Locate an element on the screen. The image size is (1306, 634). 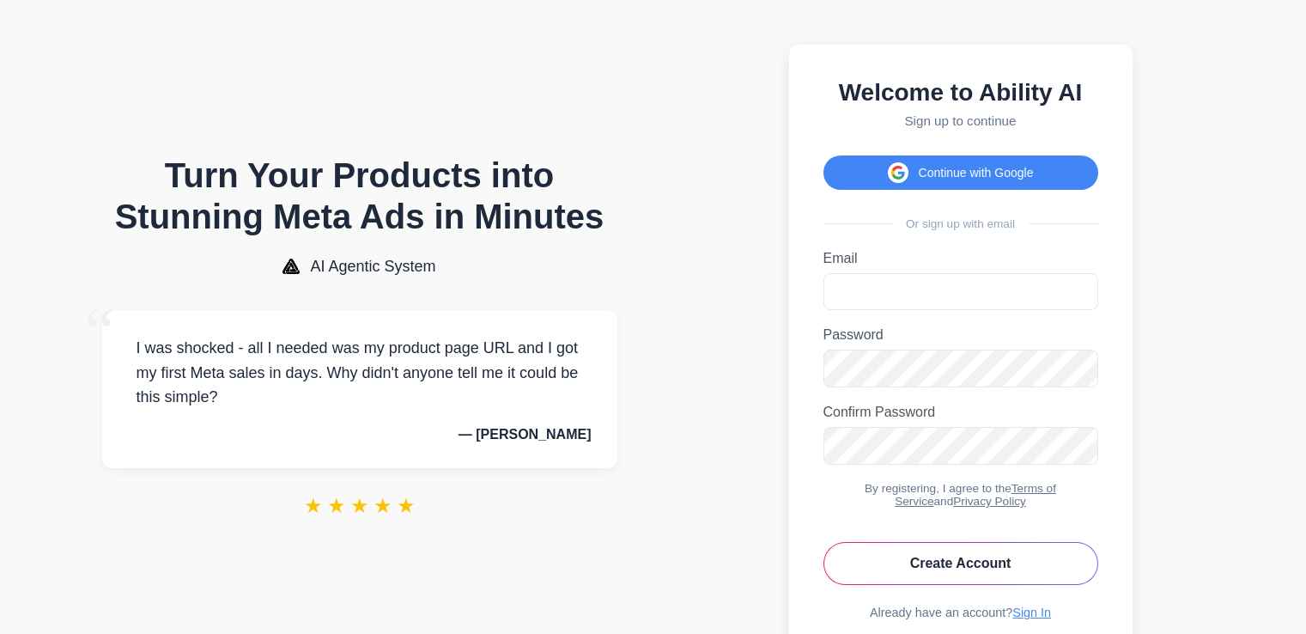
label: Email is located at coordinates (961, 258).